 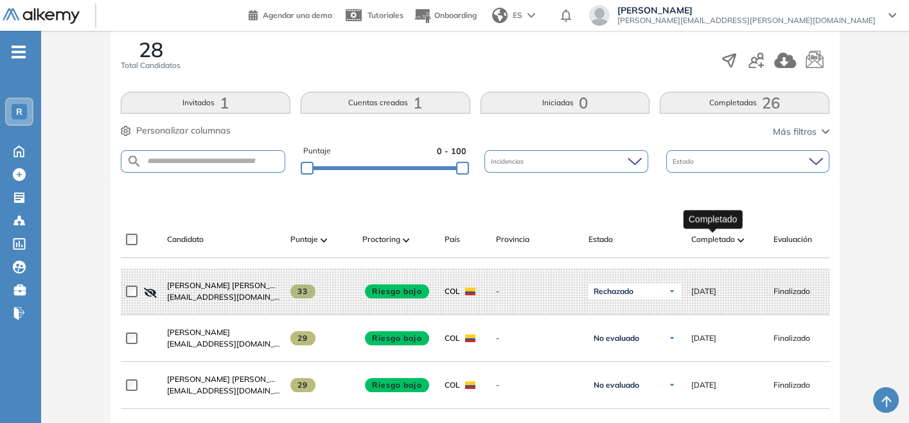 What do you see at coordinates (151, 49) in the screenshot?
I see `span: 28` at bounding box center [151, 49].